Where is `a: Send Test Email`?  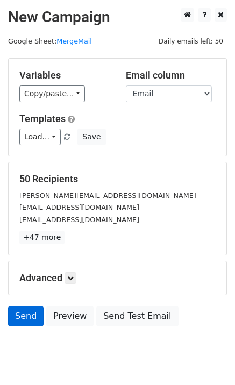
a: Send Test Email is located at coordinates (137, 316).